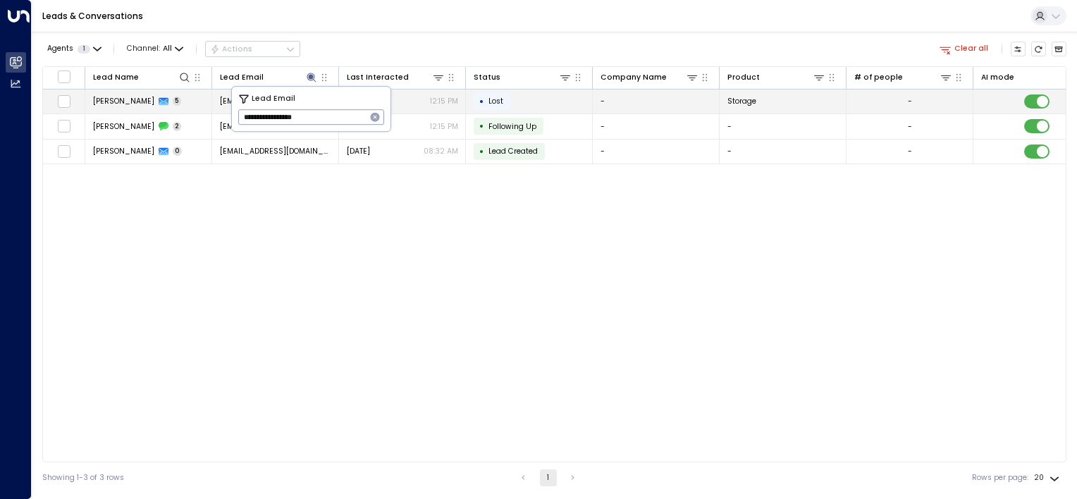 The height and width of the screenshot is (499, 1077). What do you see at coordinates (1039, 49) in the screenshot?
I see `span: Refresh` at bounding box center [1039, 49].